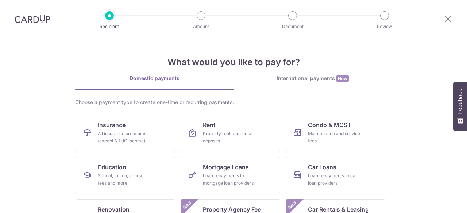 The width and height of the screenshot is (467, 213). Describe the element at coordinates (312, 78) in the screenshot. I see `div: International payments` at that location.